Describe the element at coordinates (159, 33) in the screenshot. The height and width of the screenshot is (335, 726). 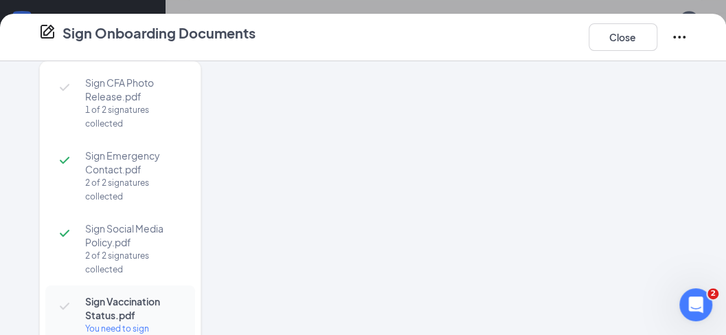
I see `h4: Sign Onboarding Documents` at that location.